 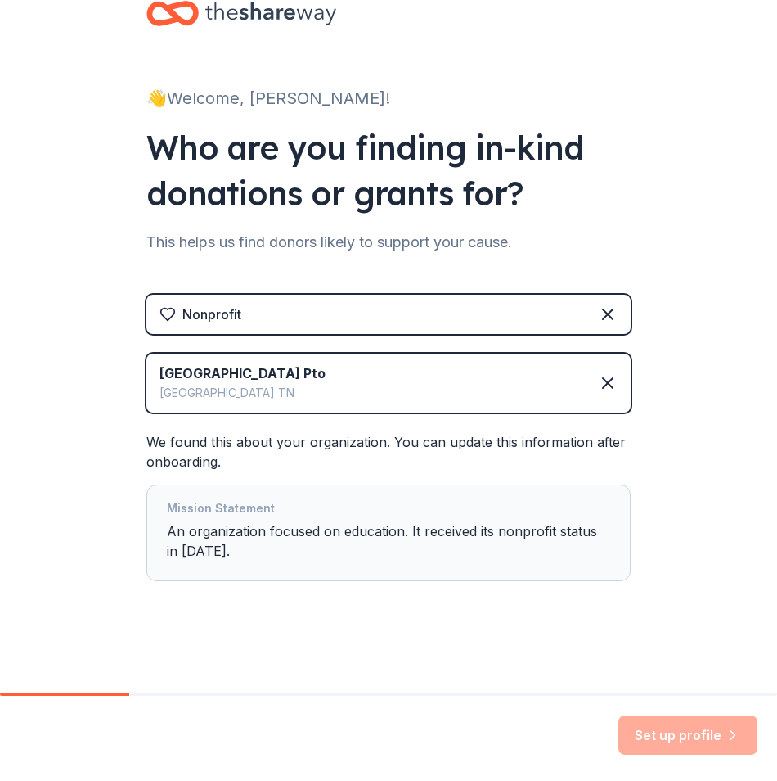 What do you see at coordinates (389, 242) in the screenshot?
I see `div: This helps us find donors likely to support your cause.` at bounding box center [389, 242].